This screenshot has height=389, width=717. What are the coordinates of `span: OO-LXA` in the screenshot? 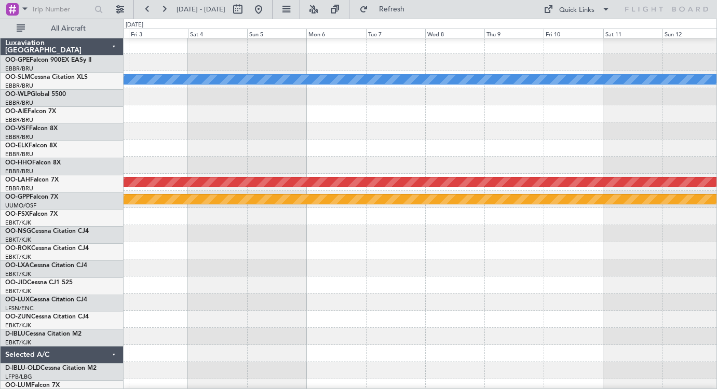 It's located at (17, 266).